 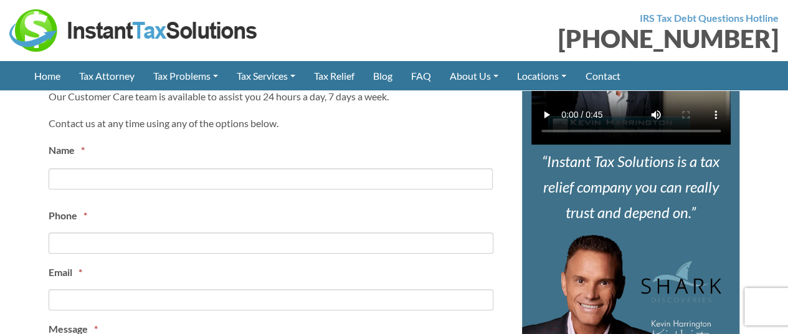 I want to click on p: Our Customer Care team is available to assist you 24 hours a day, 7 days a week., so click(x=276, y=96).